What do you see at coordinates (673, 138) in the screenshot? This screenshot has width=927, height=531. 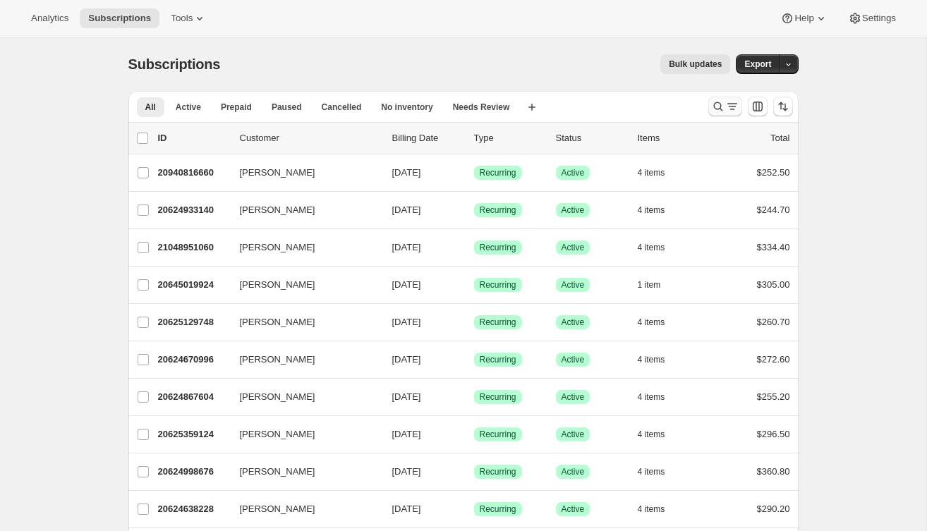 I see `div: Items` at bounding box center [673, 138].